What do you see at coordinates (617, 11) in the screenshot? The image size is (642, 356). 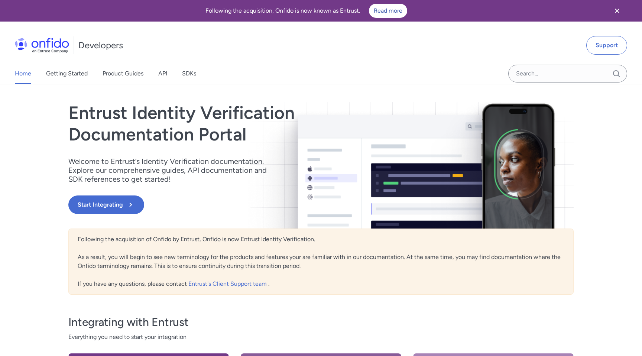 I see `svg: Close banner` at bounding box center [617, 11].